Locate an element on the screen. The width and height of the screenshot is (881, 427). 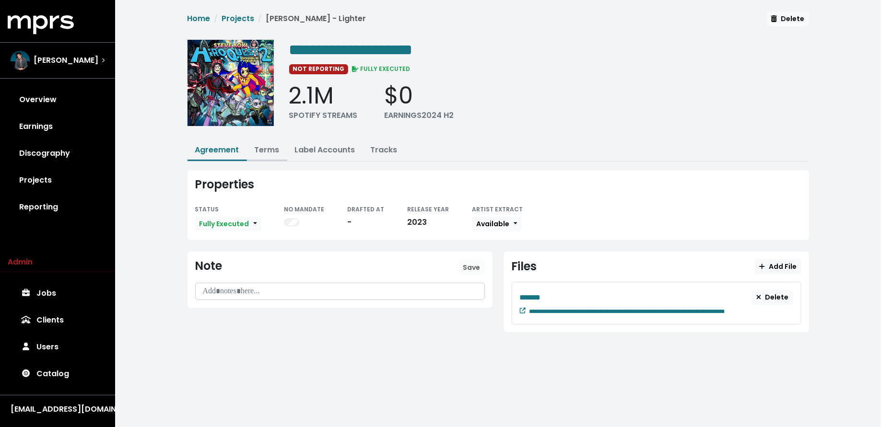
nav: breadcrumb is located at coordinates (277, 23).